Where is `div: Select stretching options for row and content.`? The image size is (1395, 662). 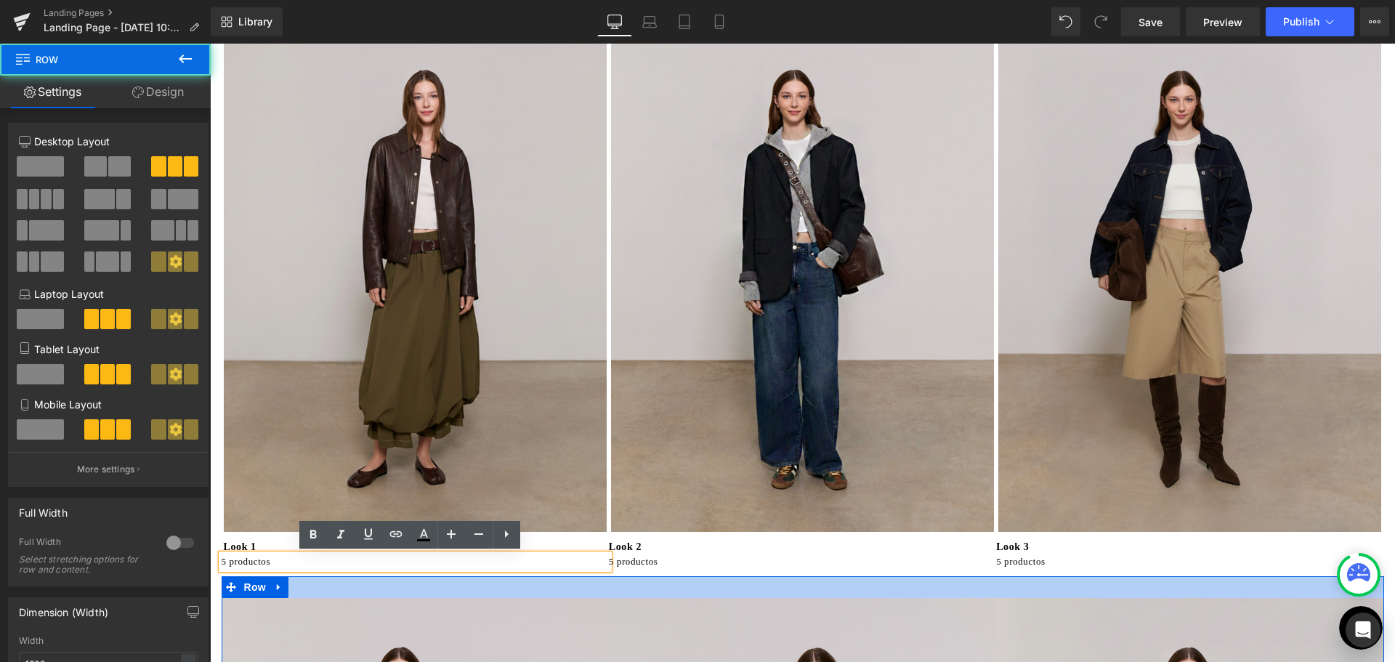 div: Select stretching options for row and content. is located at coordinates (84, 565).